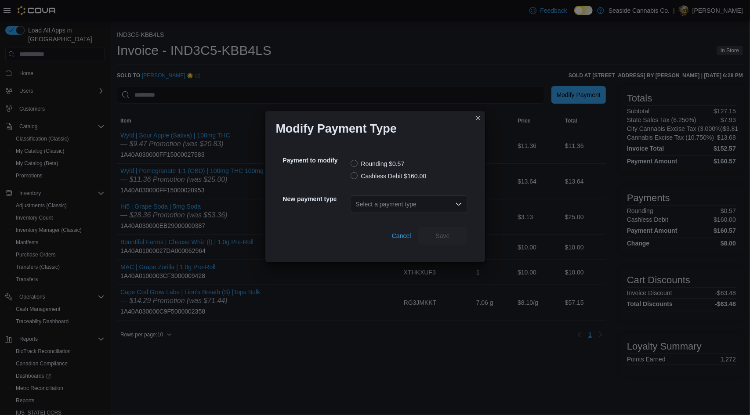 The image size is (750, 415). Describe the element at coordinates (316, 199) in the screenshot. I see `h5: New payment type` at that location.